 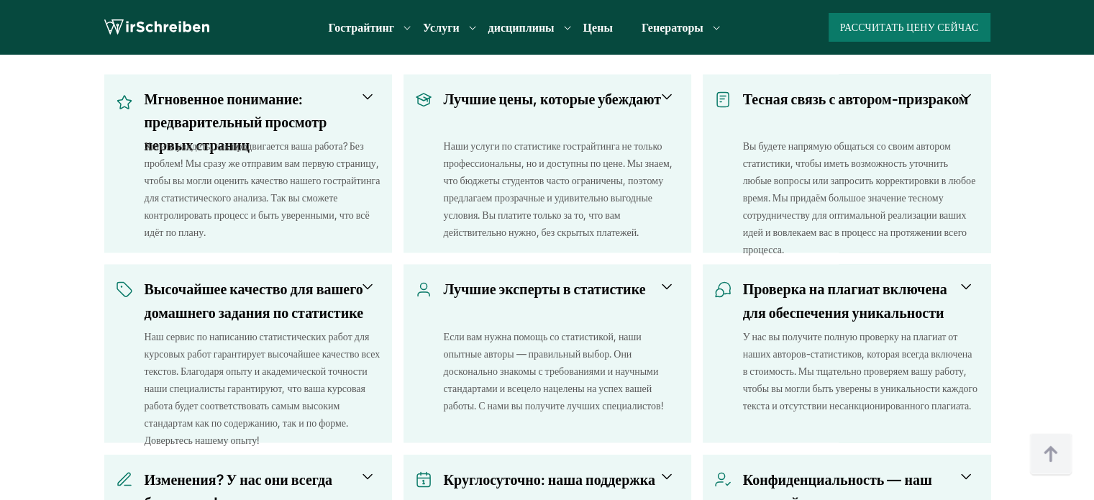 What do you see at coordinates (263, 188) in the screenshot?
I see `font: Хотите увидеть, как продвигается ваша работа? Без проблем! Мы сразу же отправим вам первую страни...` at bounding box center [263, 188].